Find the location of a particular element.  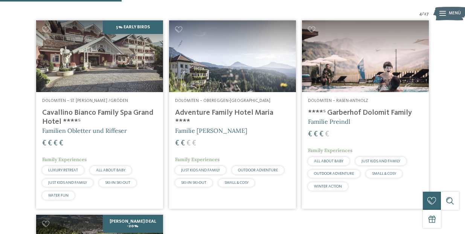

span: Familie Preindl is located at coordinates (329, 121).